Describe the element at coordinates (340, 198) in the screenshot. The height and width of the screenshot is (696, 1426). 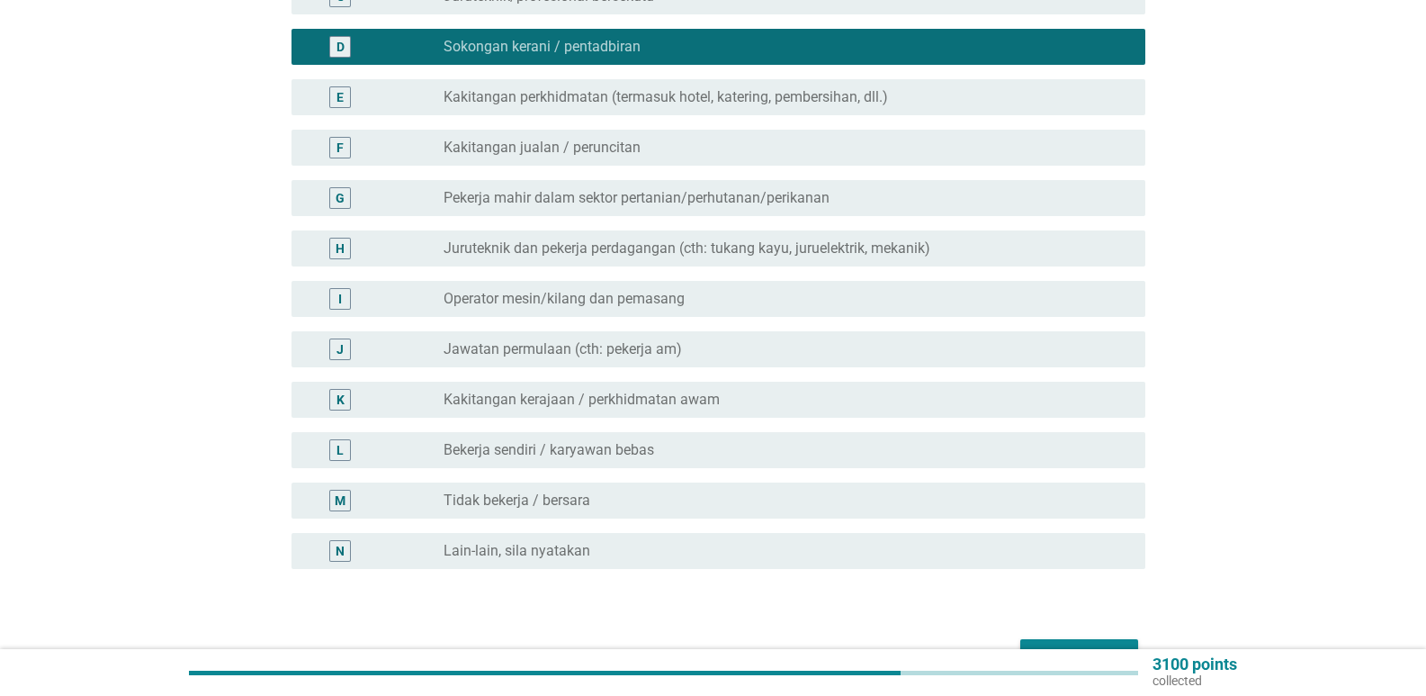
I see `div: G` at that location.